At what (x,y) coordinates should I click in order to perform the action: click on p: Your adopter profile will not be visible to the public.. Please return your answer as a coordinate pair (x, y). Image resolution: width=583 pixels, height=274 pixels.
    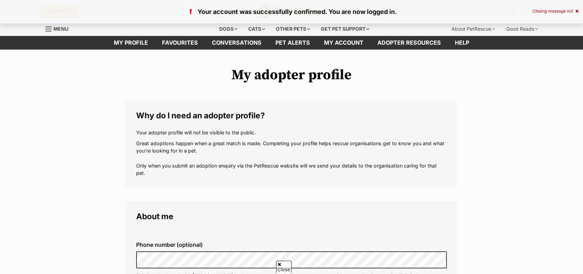
    Looking at the image, I should click on (291, 132).